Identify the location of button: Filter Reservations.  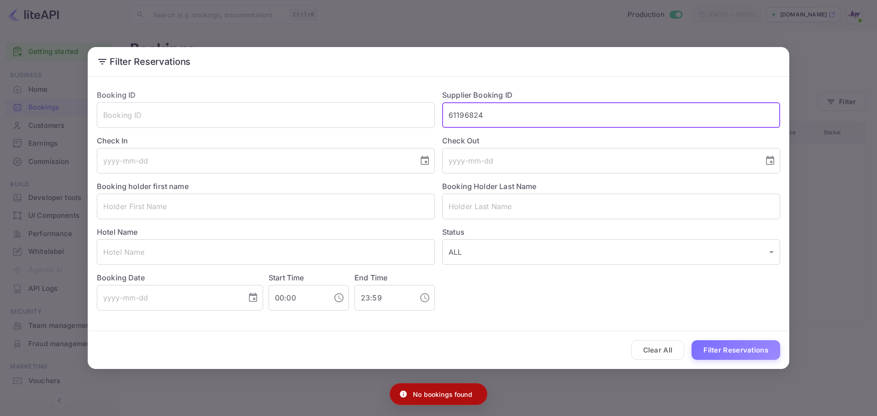
(736, 350).